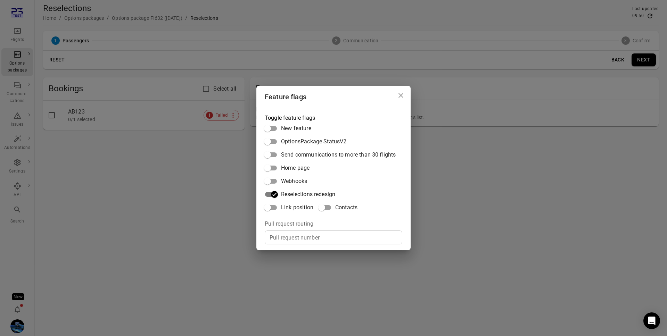  Describe the element at coordinates (295, 168) in the screenshot. I see `span: Home page` at that location.